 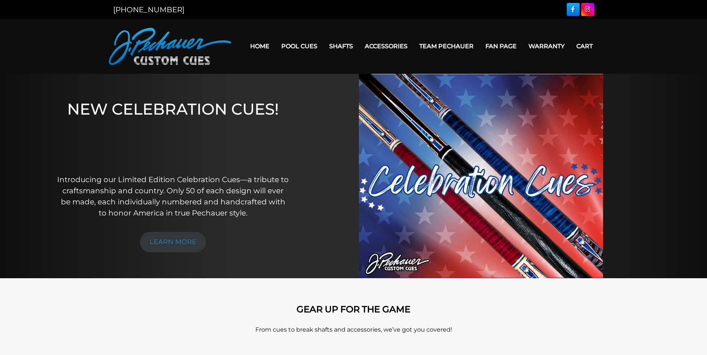 I want to click on a: Fan Page, so click(x=501, y=46).